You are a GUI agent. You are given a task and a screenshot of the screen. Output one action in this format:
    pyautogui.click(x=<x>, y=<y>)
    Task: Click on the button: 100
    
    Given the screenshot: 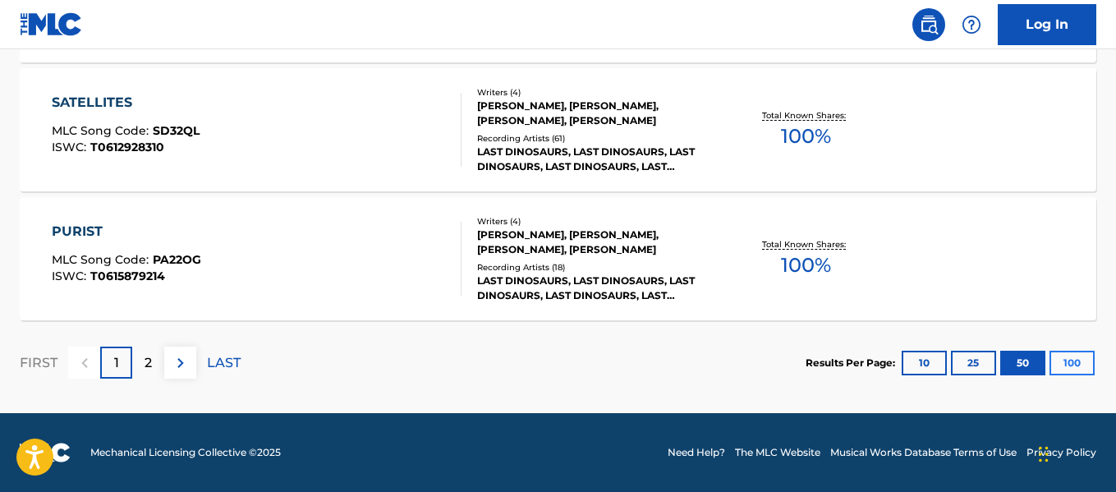 What is the action you would take?
    pyautogui.click(x=1072, y=363)
    